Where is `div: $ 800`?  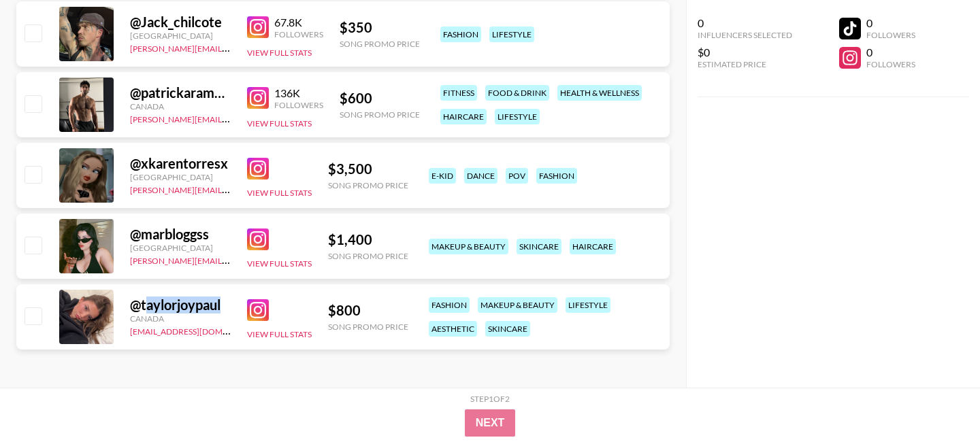
div: $ 800 is located at coordinates (368, 310).